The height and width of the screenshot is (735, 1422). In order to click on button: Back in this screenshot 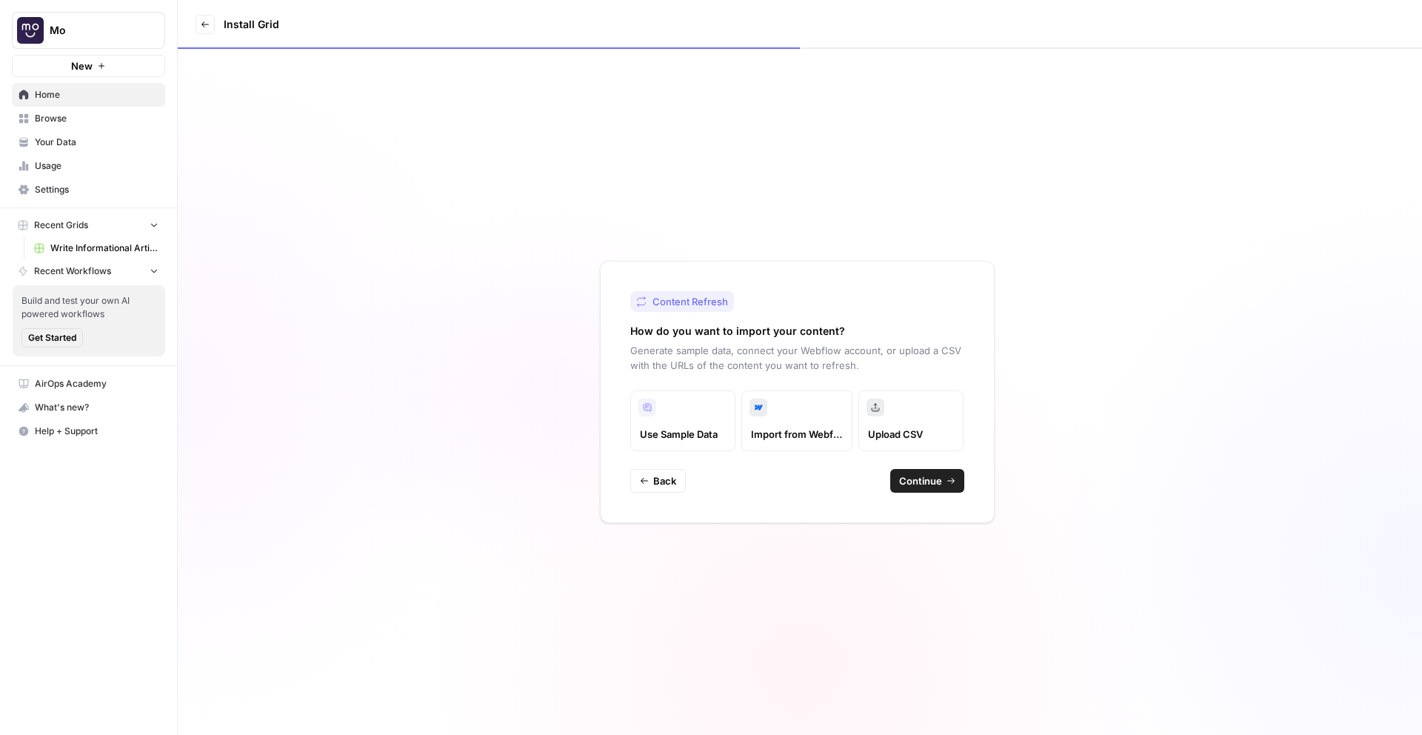, I will do `click(658, 481)`.